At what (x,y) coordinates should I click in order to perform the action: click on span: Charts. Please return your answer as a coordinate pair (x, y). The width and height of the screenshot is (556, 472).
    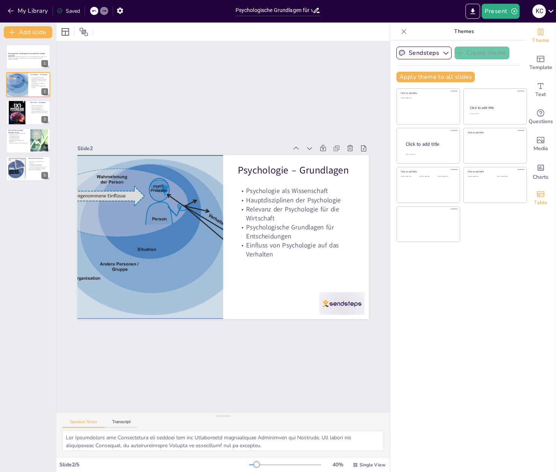
    Looking at the image, I should click on (541, 177).